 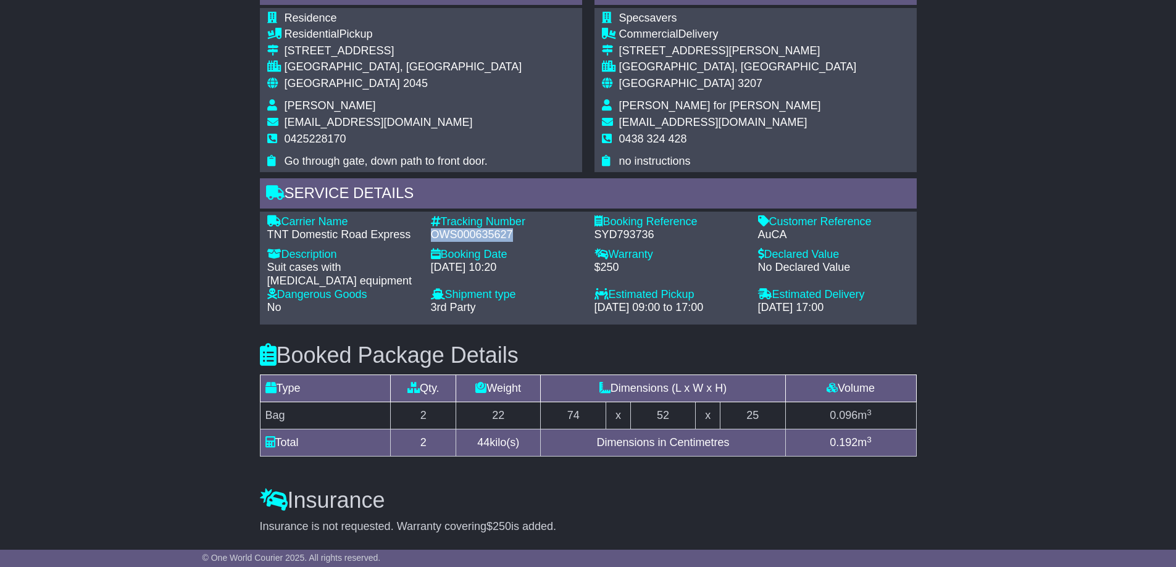 I want to click on div: Booking Date, so click(x=506, y=255).